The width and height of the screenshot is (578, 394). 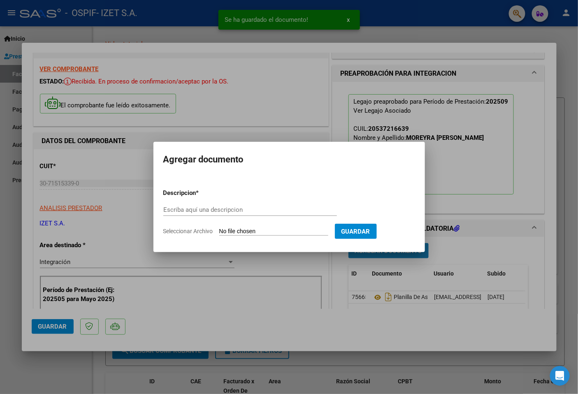 What do you see at coordinates (188, 231) in the screenshot?
I see `span: Seleccionar Archivo` at bounding box center [188, 231].